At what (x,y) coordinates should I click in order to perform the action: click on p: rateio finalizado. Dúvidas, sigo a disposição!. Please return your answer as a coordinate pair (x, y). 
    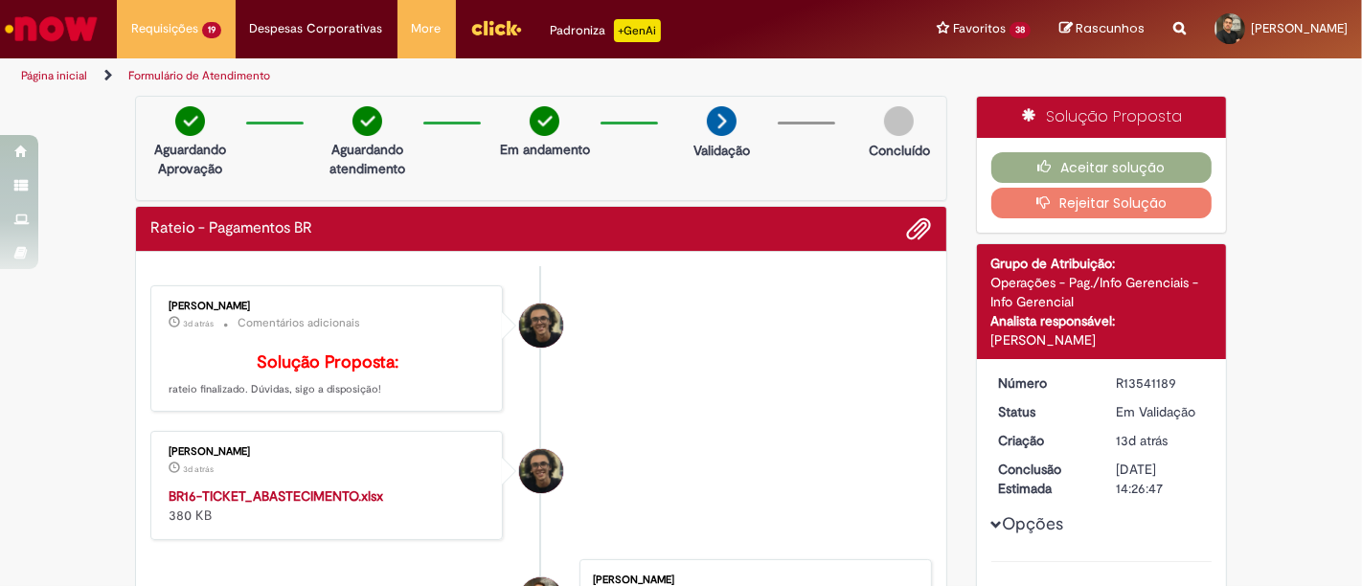
    Looking at the image, I should click on (328, 376).